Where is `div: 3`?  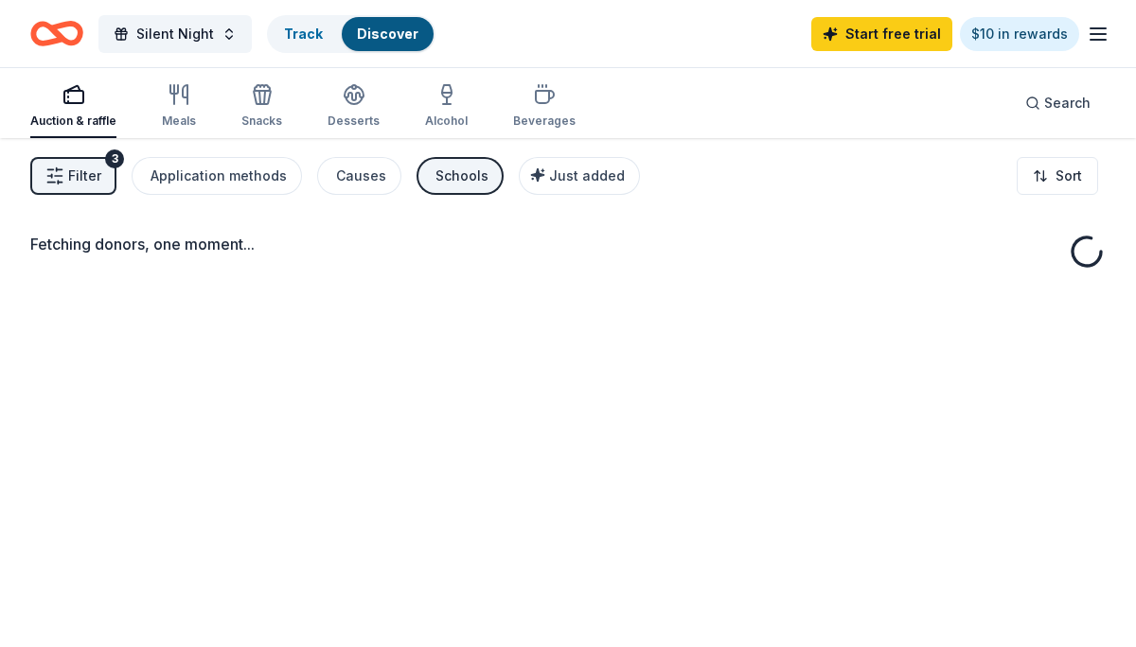 div: 3 is located at coordinates (115, 159).